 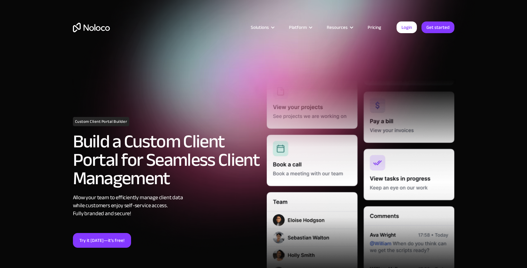 What do you see at coordinates (437, 27) in the screenshot?
I see `a: Get started` at bounding box center [437, 27].